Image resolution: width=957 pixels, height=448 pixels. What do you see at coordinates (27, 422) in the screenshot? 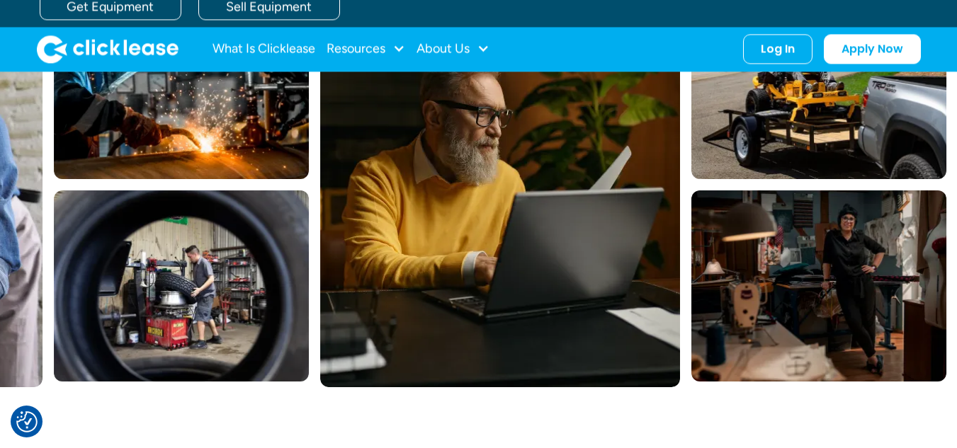
I see `button: Consent Preferences` at bounding box center [27, 422].